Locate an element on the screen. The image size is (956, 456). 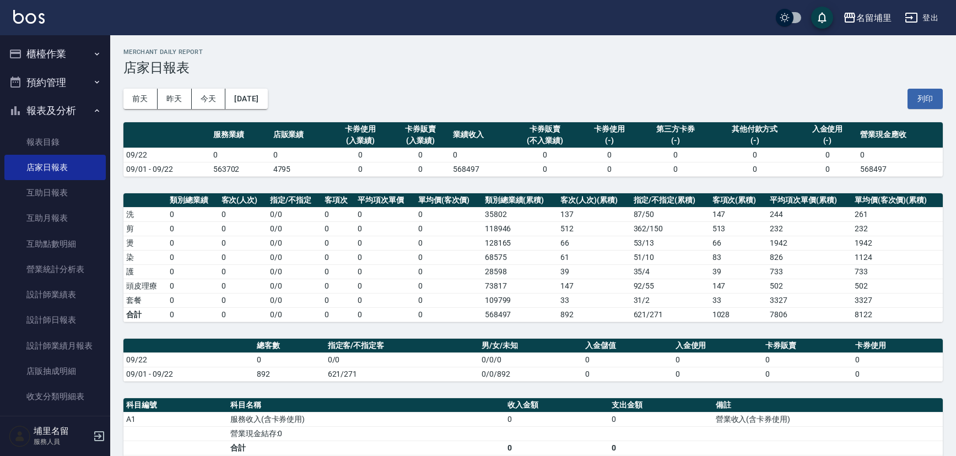
td: 83 is located at coordinates (739, 257).